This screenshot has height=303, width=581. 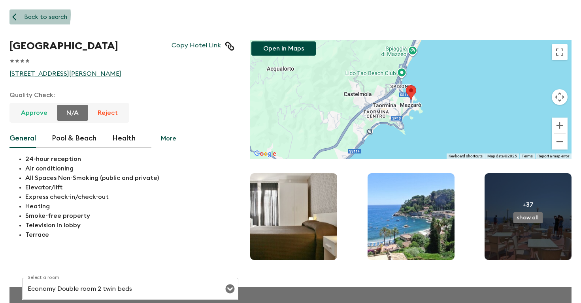 I want to click on a: Open this area in Google Maps (opens a new window), so click(x=265, y=154).